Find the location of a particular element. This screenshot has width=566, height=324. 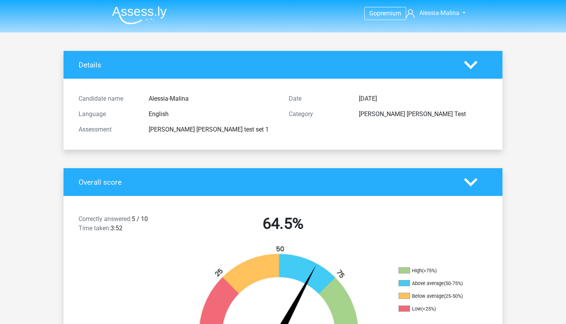

span: premium is located at coordinates (389, 13).